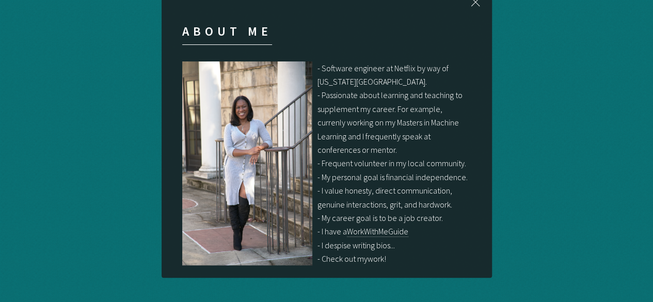  Describe the element at coordinates (394, 177) in the screenshot. I see `p: - My personal goal is financial independence.` at that location.